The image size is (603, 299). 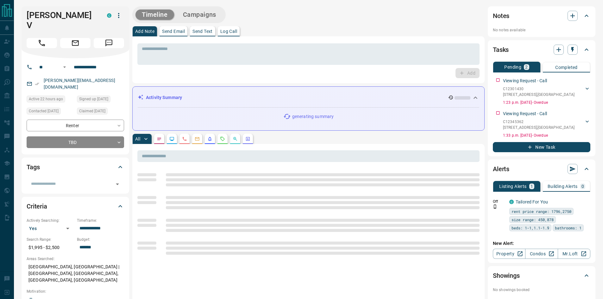 I want to click on p: Motivation:, so click(x=75, y=291).